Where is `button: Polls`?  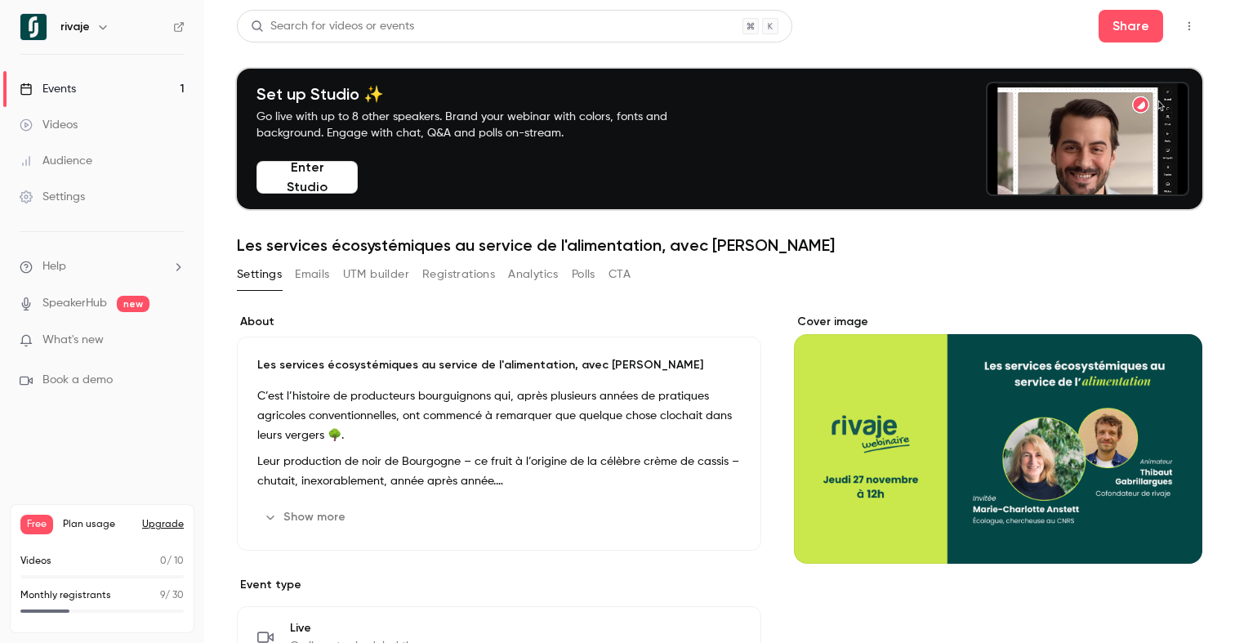
button: Polls is located at coordinates (583, 274).